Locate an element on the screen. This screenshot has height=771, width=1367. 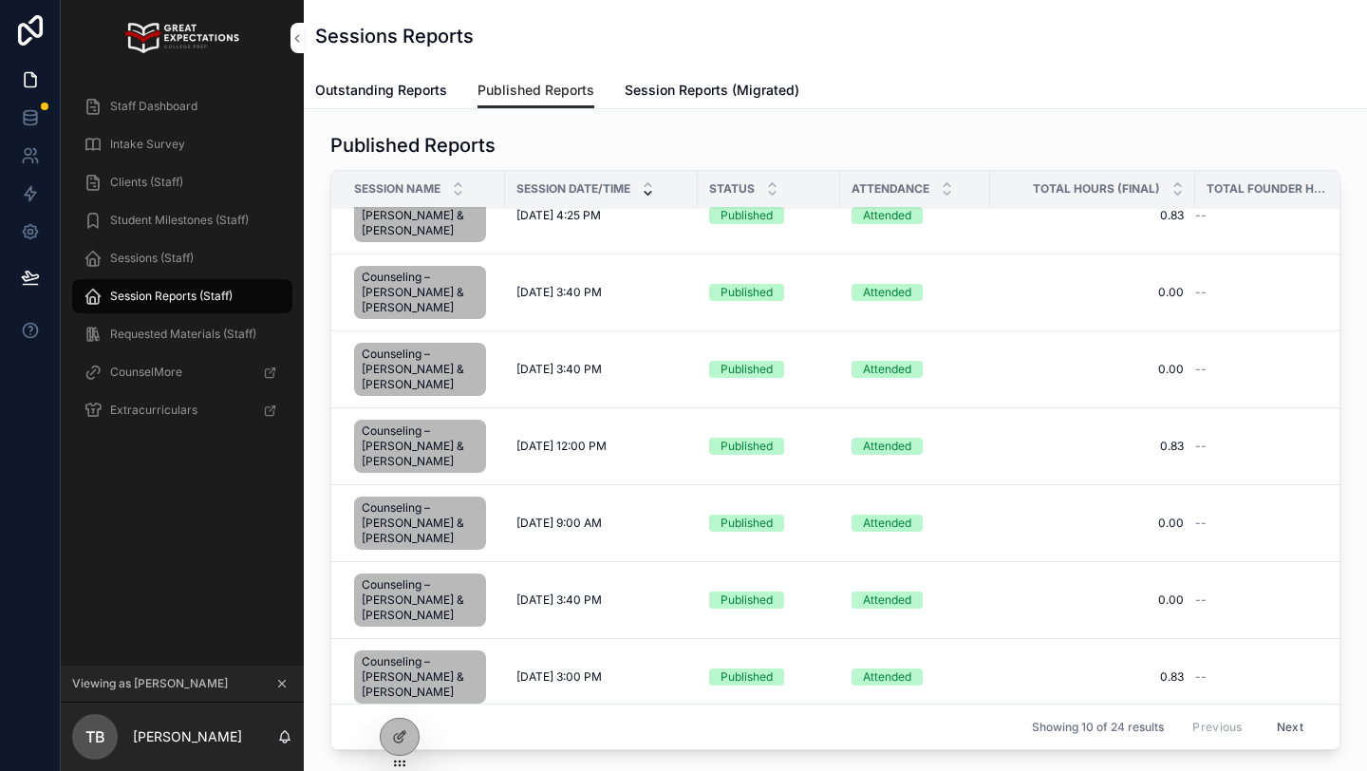
span: Total Hours (Final) is located at coordinates (1096, 189).